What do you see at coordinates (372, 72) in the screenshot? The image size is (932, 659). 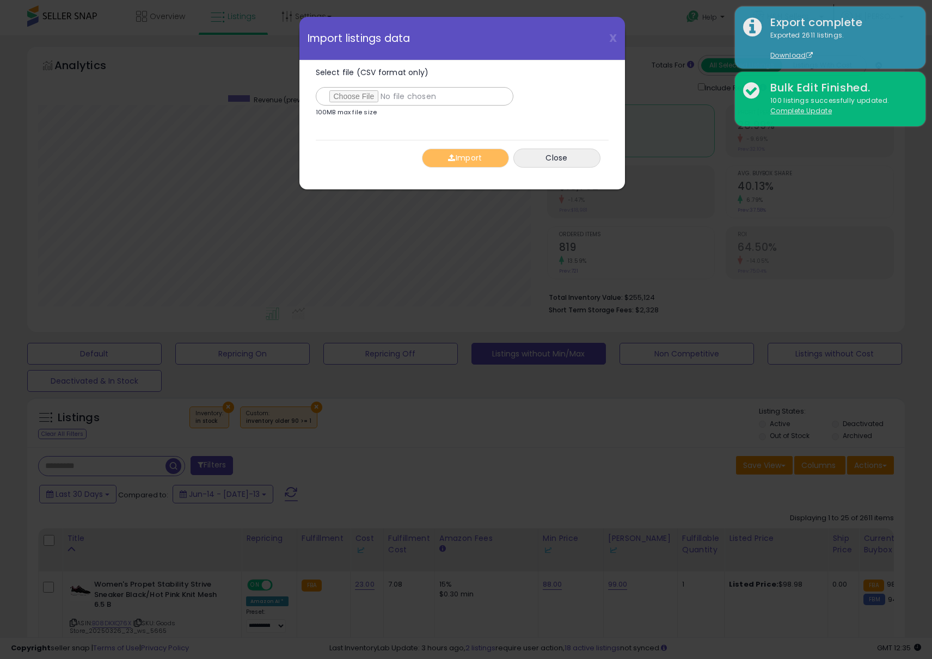 I see `span: Select file (CSV format only)` at bounding box center [372, 72].